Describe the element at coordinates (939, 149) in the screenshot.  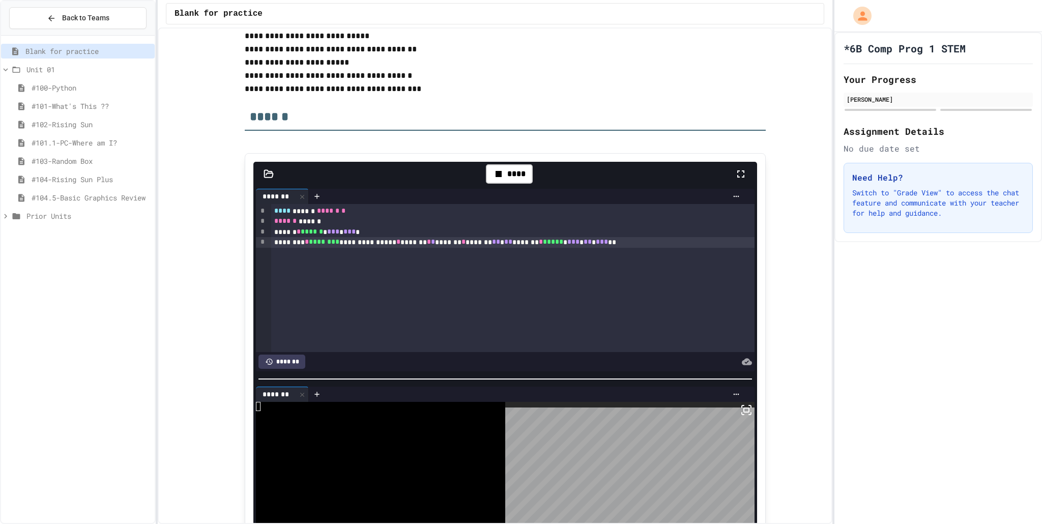
I see `div: No due date set` at that location.